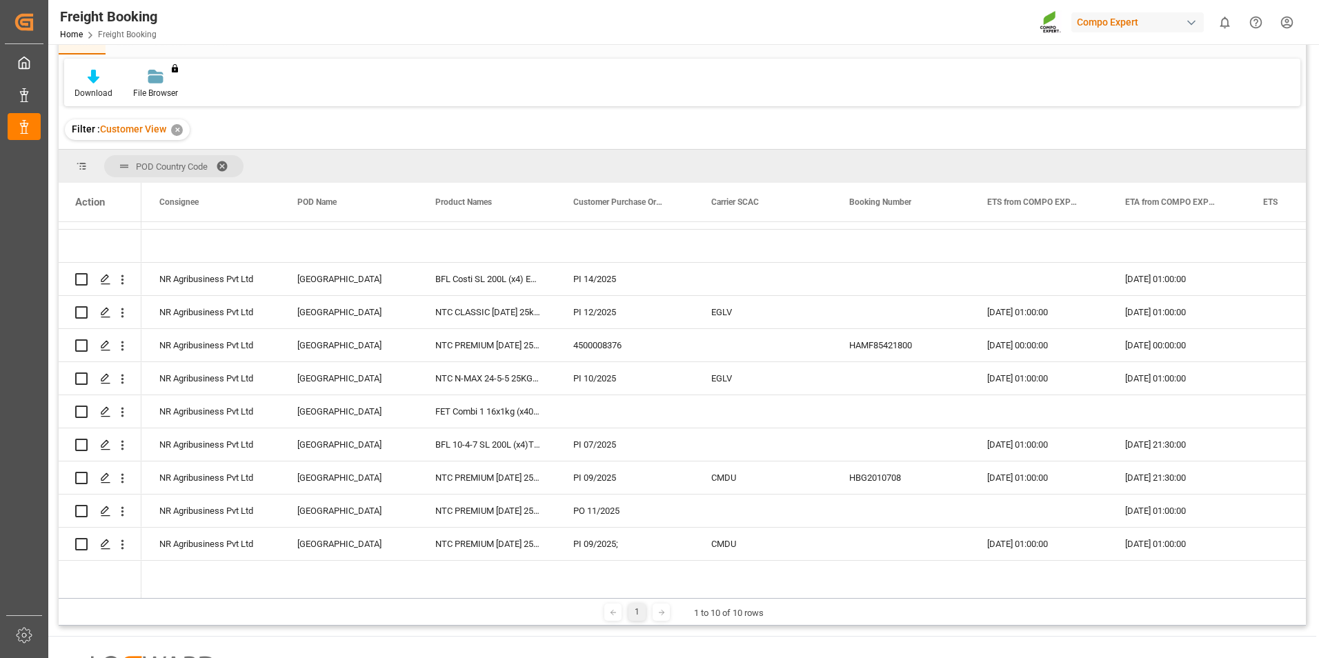 The image size is (1319, 658). What do you see at coordinates (108, 17) in the screenshot?
I see `div: Freight Booking` at bounding box center [108, 17].